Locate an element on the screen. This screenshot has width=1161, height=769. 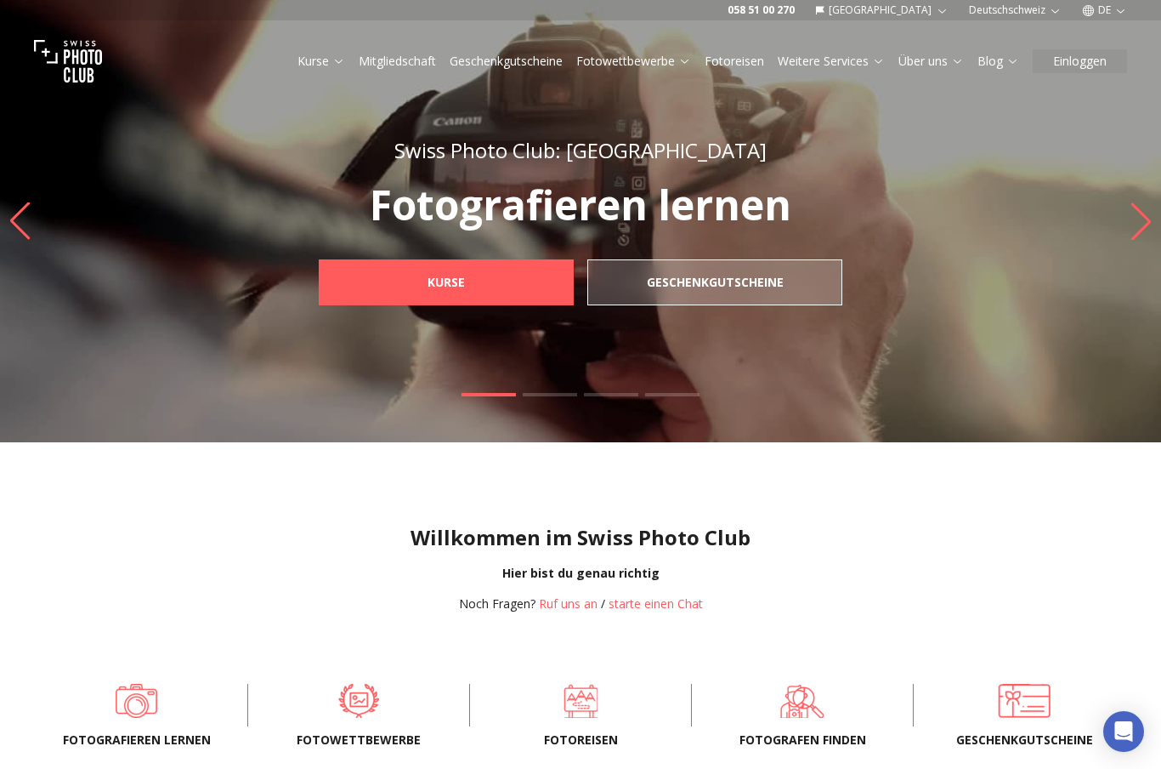
b: Geschenkgutscheine is located at coordinates (715, 282).